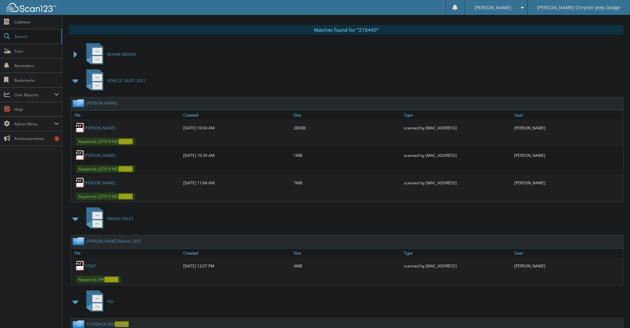  What do you see at coordinates (346, 30) in the screenshot?
I see `div: Matches found for "216440"` at bounding box center [346, 30].